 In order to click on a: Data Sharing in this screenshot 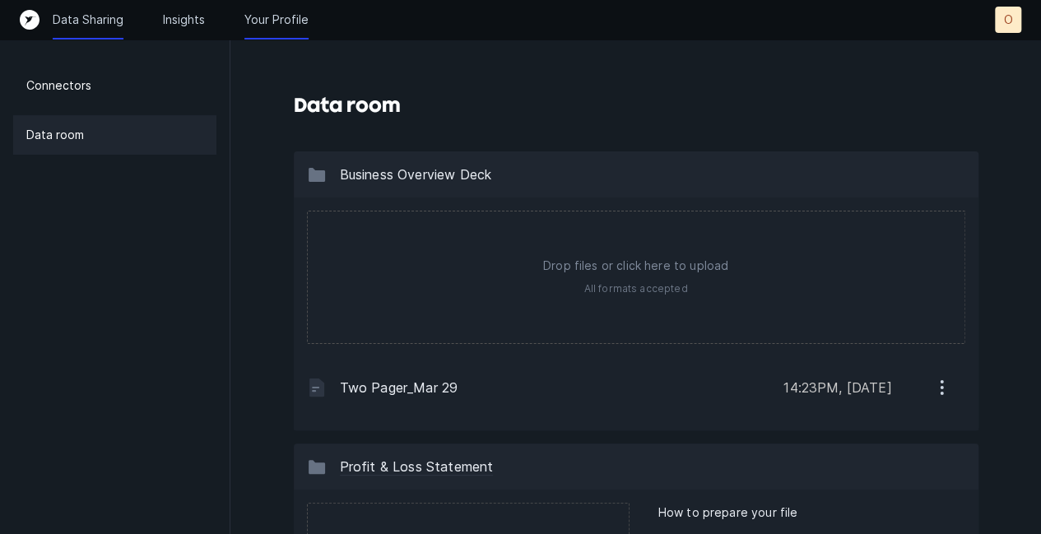, I will do `click(88, 20)`.